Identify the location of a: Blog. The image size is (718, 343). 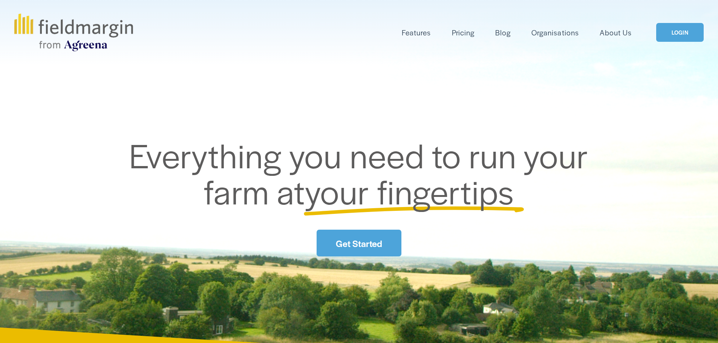
(503, 32).